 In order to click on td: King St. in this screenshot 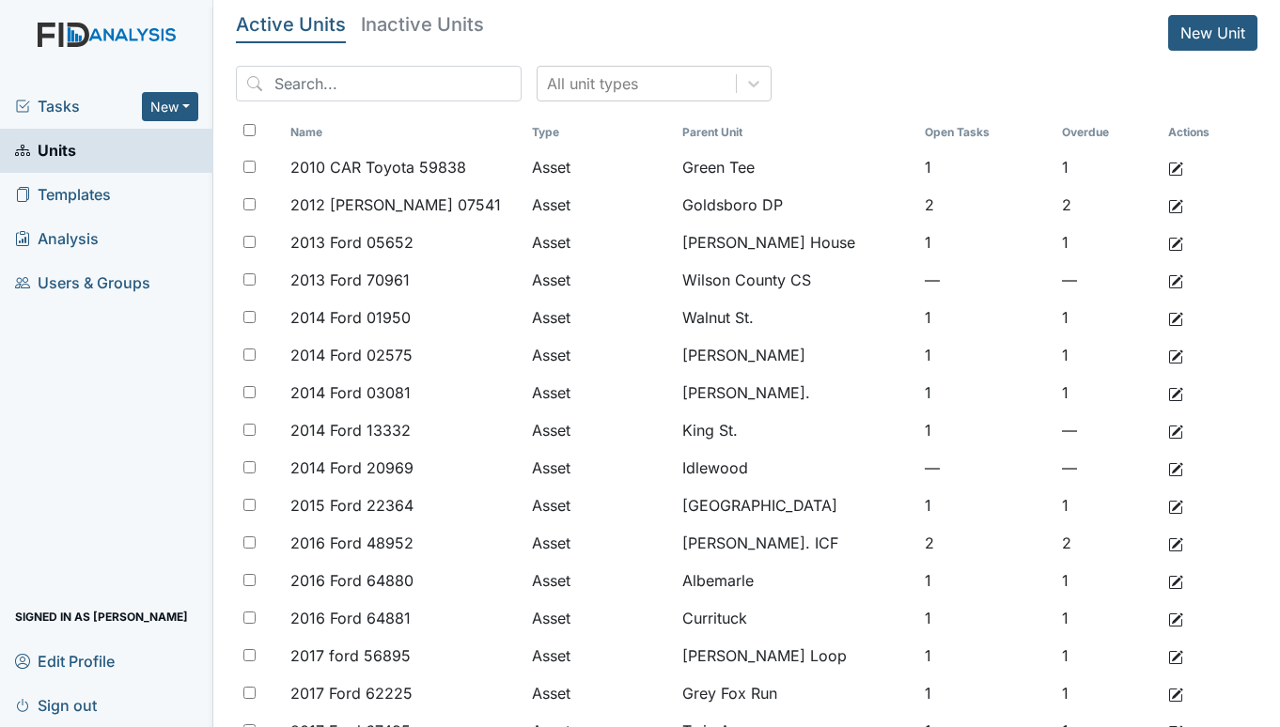, I will do `click(796, 430)`.